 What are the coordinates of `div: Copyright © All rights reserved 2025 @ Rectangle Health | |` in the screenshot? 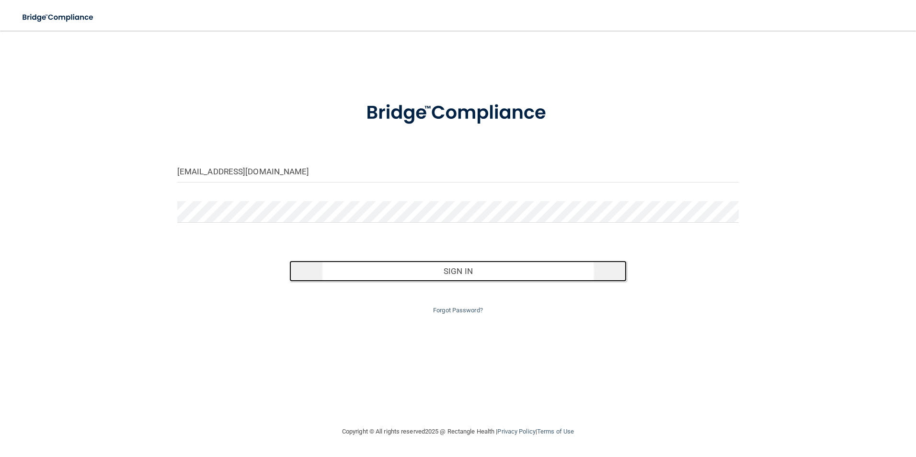 It's located at (458, 432).